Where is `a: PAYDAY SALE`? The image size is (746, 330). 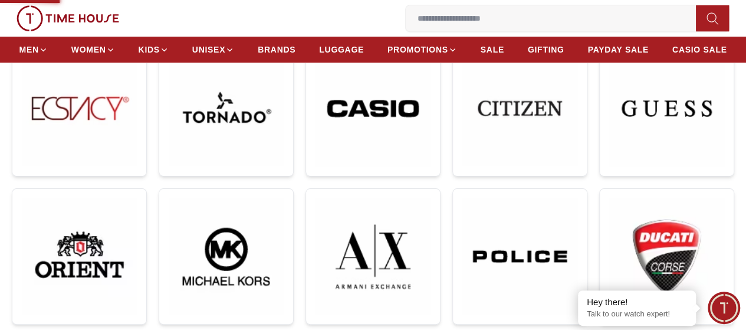
a: PAYDAY SALE is located at coordinates (618, 50).